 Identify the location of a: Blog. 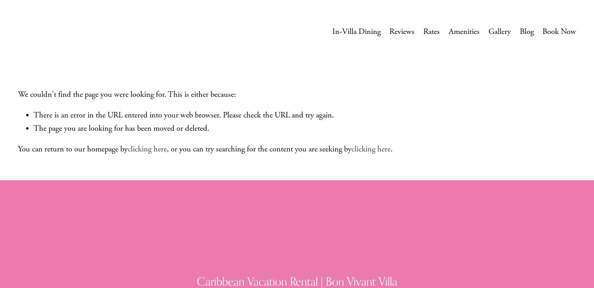
(527, 32).